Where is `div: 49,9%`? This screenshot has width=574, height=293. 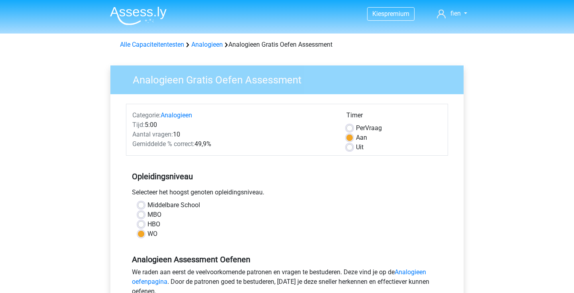
div: 49,9% is located at coordinates (233, 144).